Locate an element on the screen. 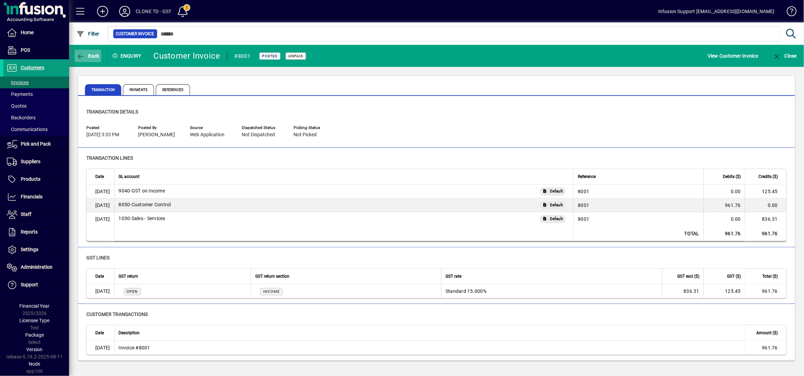  span: Licensee Type is located at coordinates (35, 321).